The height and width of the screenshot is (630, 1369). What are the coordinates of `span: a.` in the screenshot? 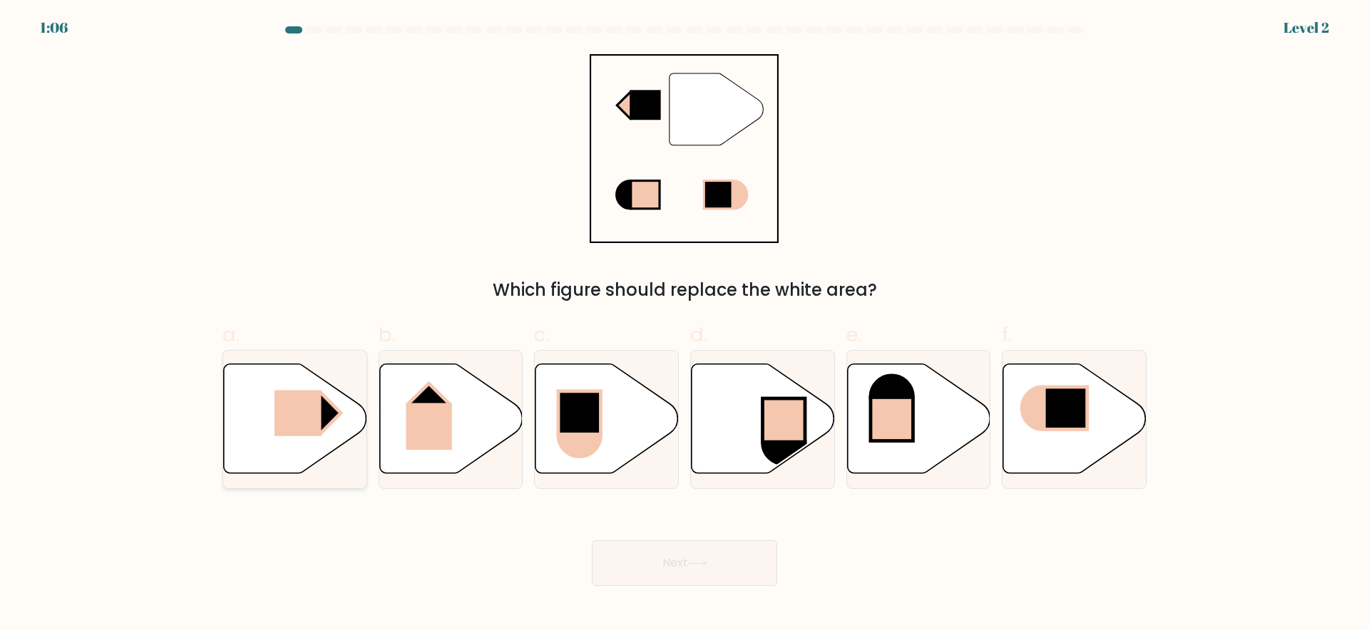 It's located at (231, 334).